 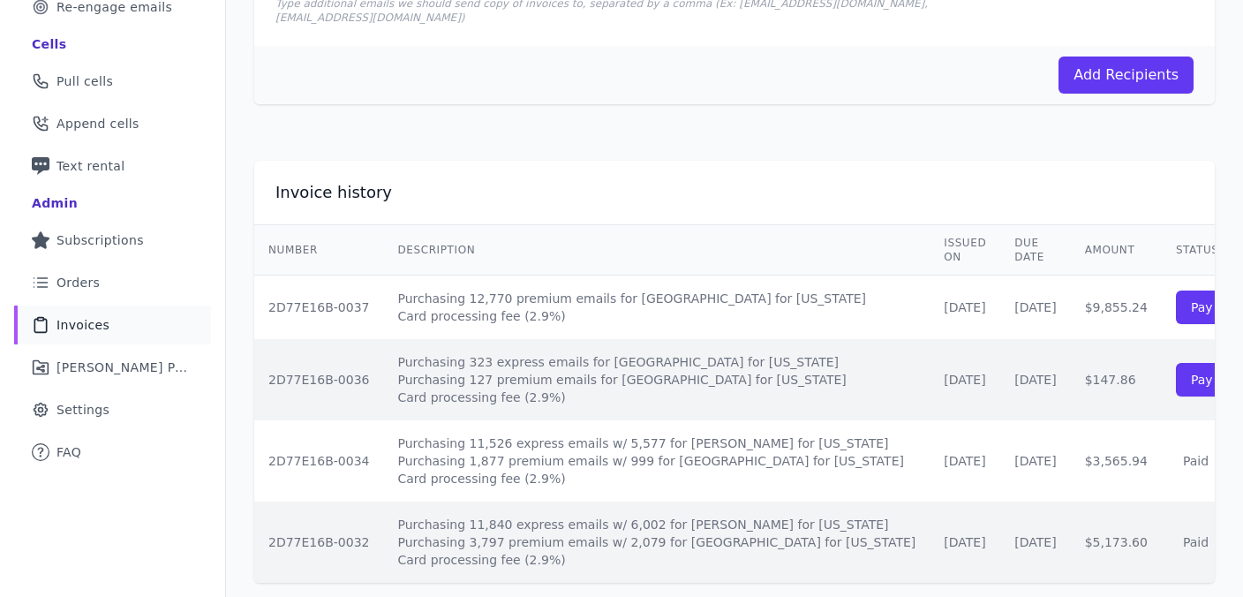 What do you see at coordinates (1116, 542) in the screenshot?
I see `td: $5,173.60` at bounding box center [1116, 542].